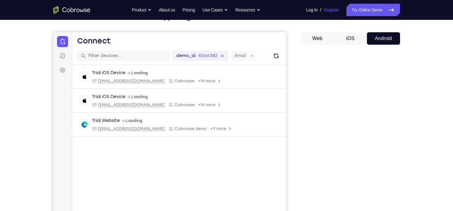 This screenshot has width=453, height=211. What do you see at coordinates (373, 10) in the screenshot?
I see `a: Try Online Demo` at bounding box center [373, 10].